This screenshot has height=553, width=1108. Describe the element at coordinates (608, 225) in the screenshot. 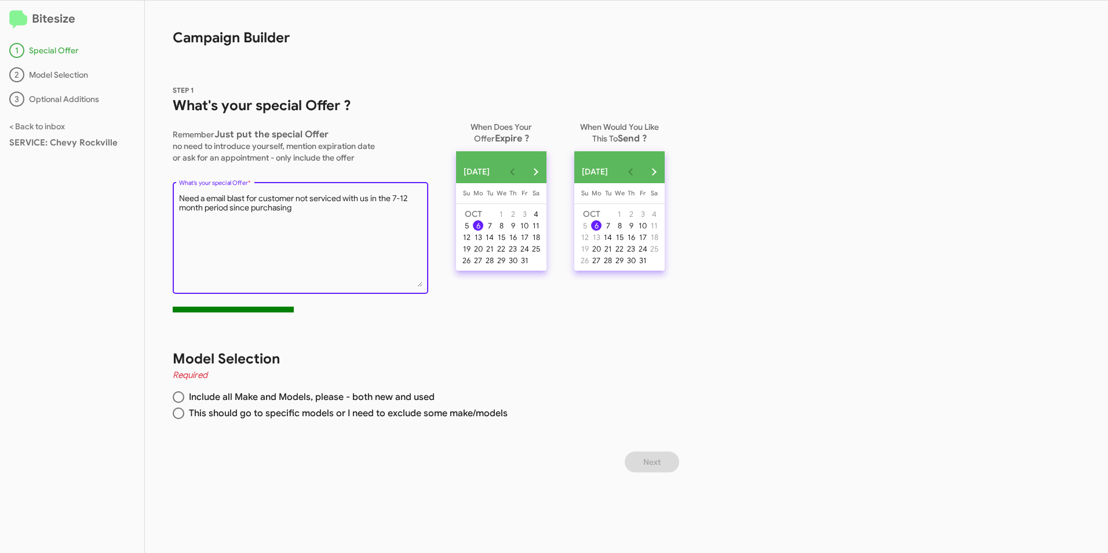

I see `div: 7` at that location.